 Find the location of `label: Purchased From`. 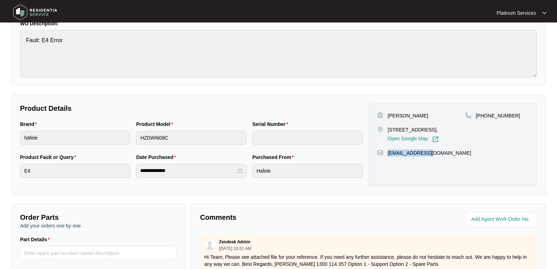

label: Purchased From is located at coordinates (275, 157).